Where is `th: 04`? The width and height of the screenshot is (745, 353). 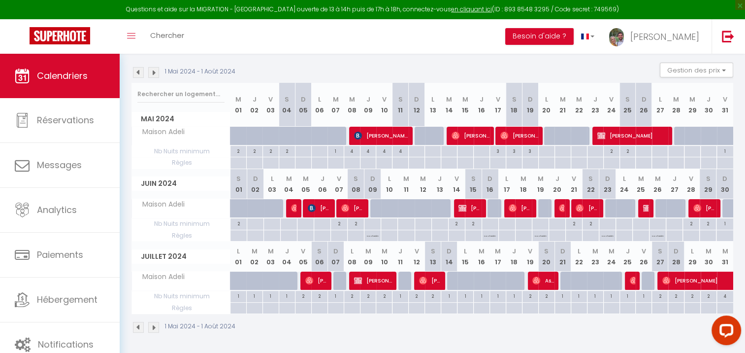 th: 04 is located at coordinates (287, 256).